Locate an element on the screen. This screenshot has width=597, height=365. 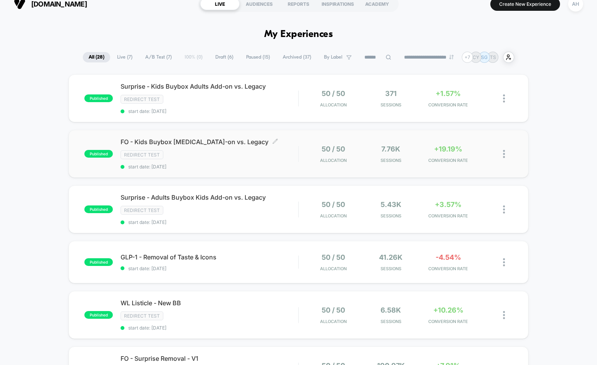
span: Paused ( 15 ) is located at coordinates (258, 57).